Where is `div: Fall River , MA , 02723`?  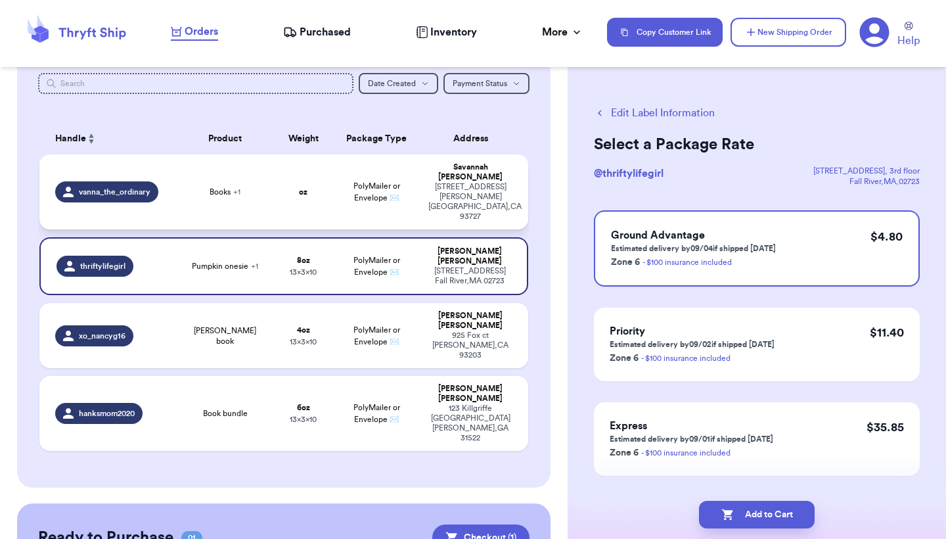
div: Fall River , MA , 02723 is located at coordinates (866, 181).